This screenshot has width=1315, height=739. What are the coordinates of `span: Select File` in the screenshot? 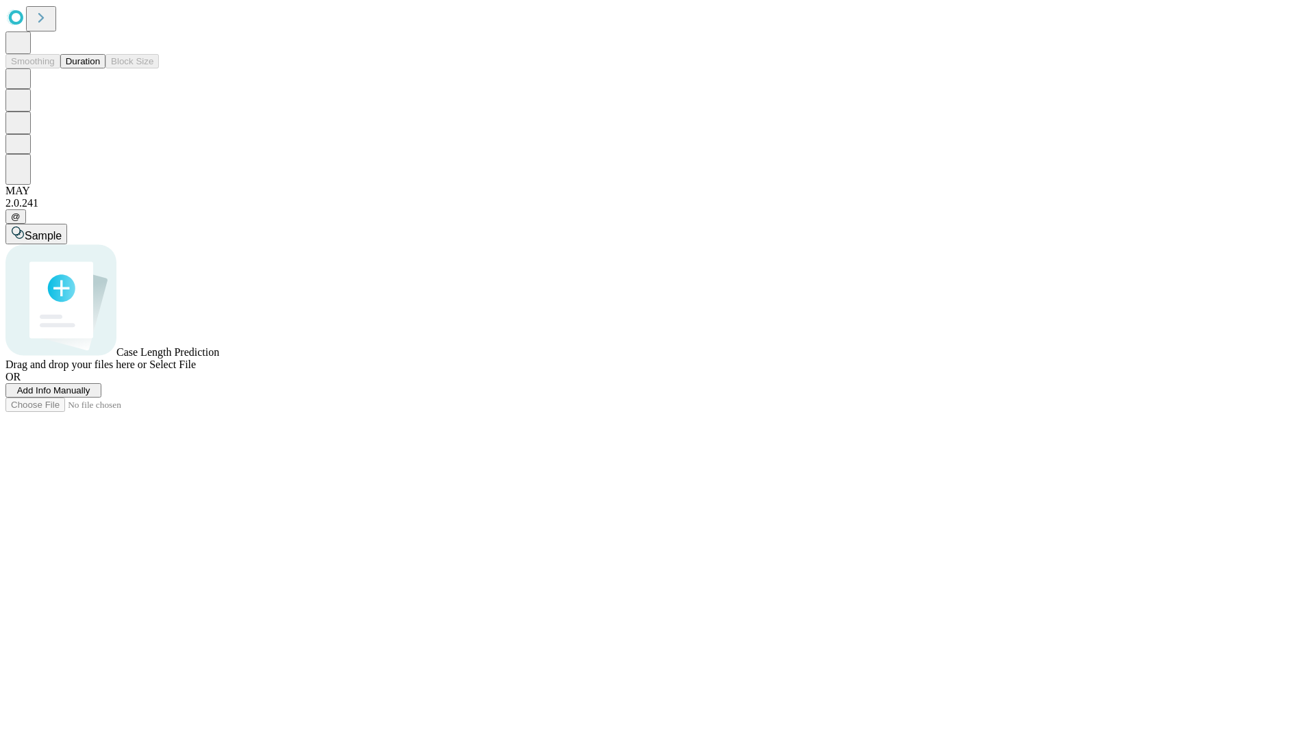 It's located at (173, 364).